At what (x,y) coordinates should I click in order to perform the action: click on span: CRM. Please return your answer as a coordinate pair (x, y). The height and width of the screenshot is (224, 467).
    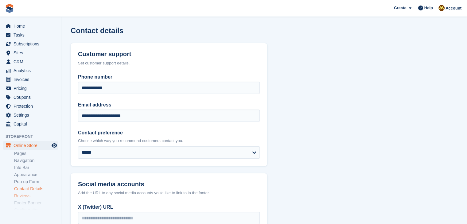
    Looking at the image, I should click on (32, 62).